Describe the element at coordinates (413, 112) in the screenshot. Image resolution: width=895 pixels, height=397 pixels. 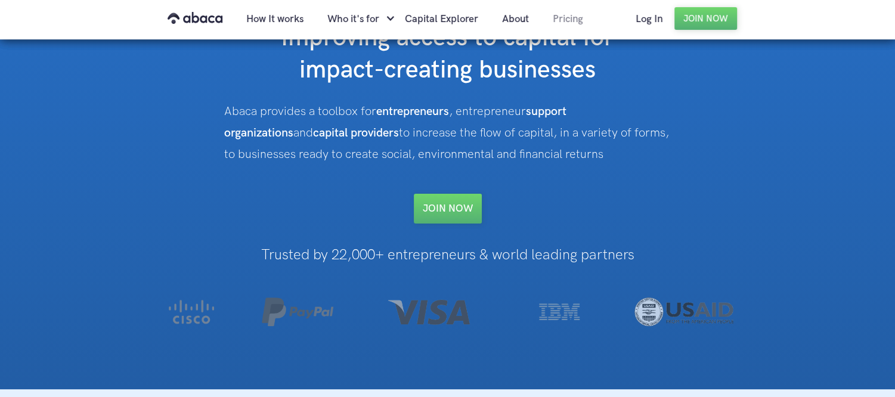
I see `strong: entrepreneurs` at that location.